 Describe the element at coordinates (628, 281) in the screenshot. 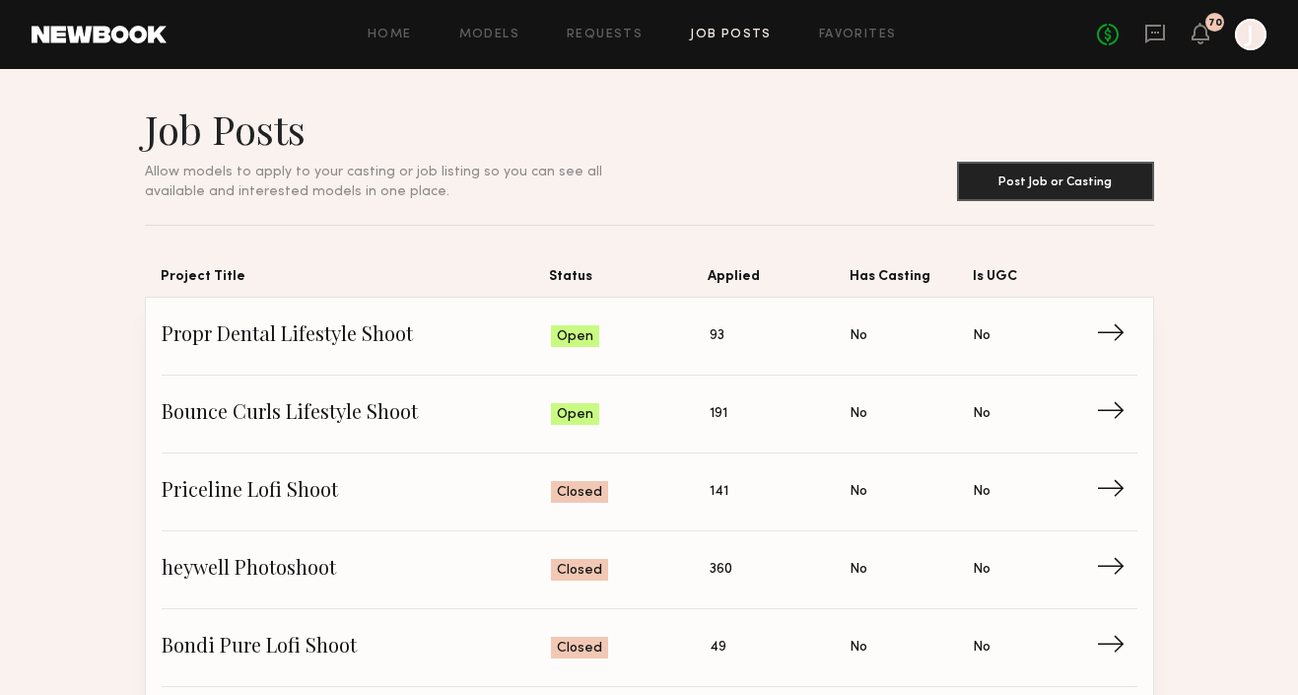

I see `span: Status` at that location.